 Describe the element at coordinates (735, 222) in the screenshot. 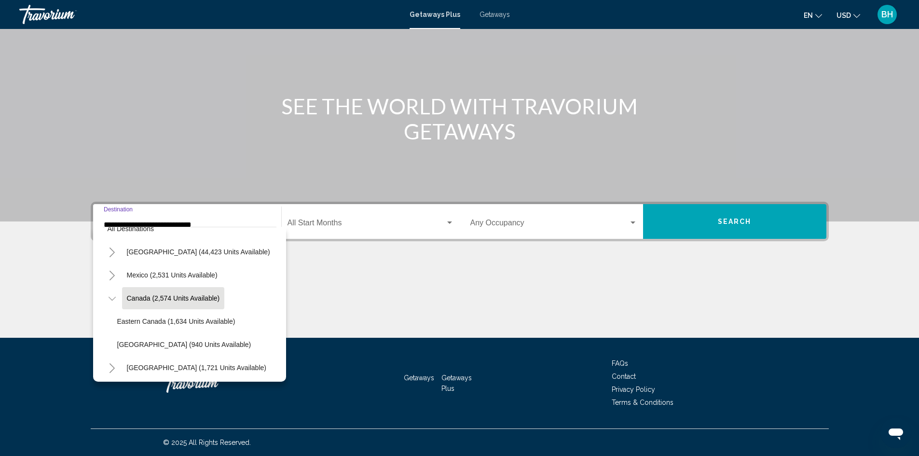

I see `span: Search` at that location.